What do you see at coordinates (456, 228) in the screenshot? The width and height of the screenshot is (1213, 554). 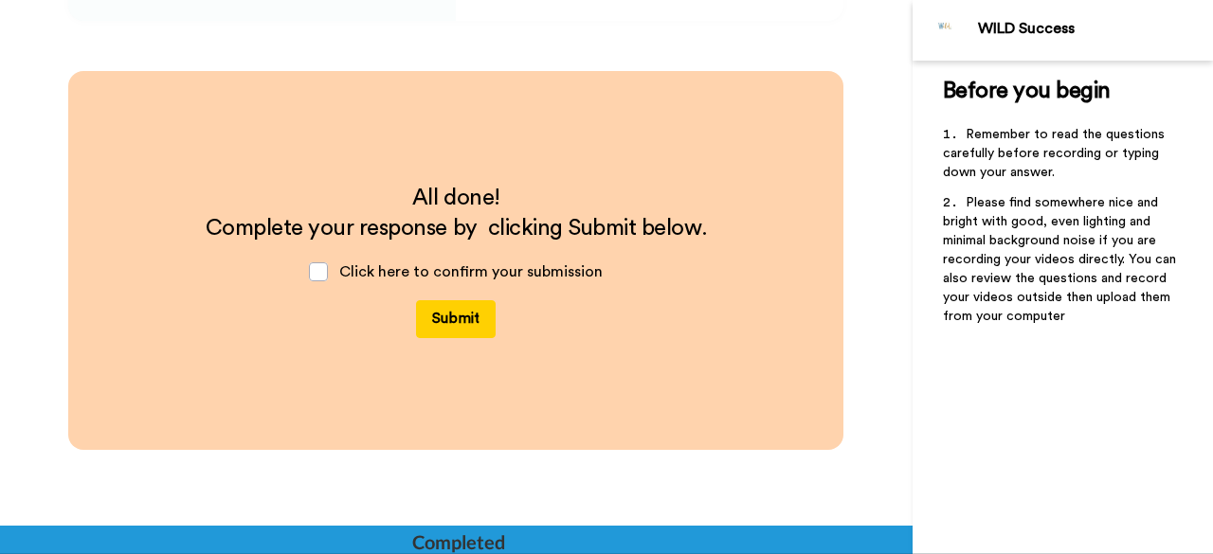 I see `span: Complete your response by clicking Submit below.` at bounding box center [456, 228].